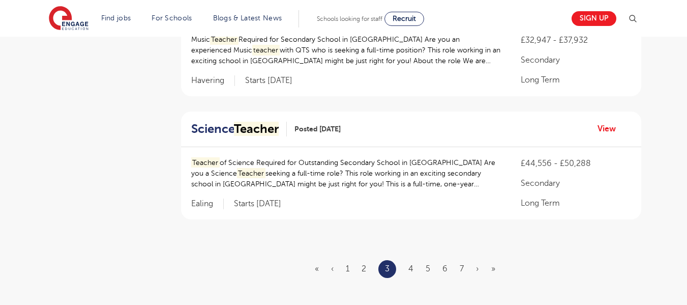  What do you see at coordinates (611, 129) in the screenshot?
I see `a: View` at bounding box center [611, 129].